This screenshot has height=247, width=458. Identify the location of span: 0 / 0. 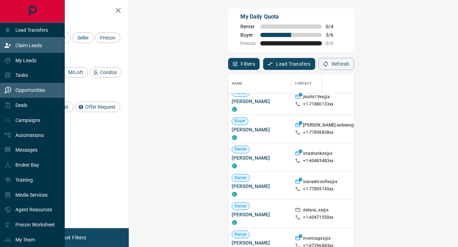
(333, 43).